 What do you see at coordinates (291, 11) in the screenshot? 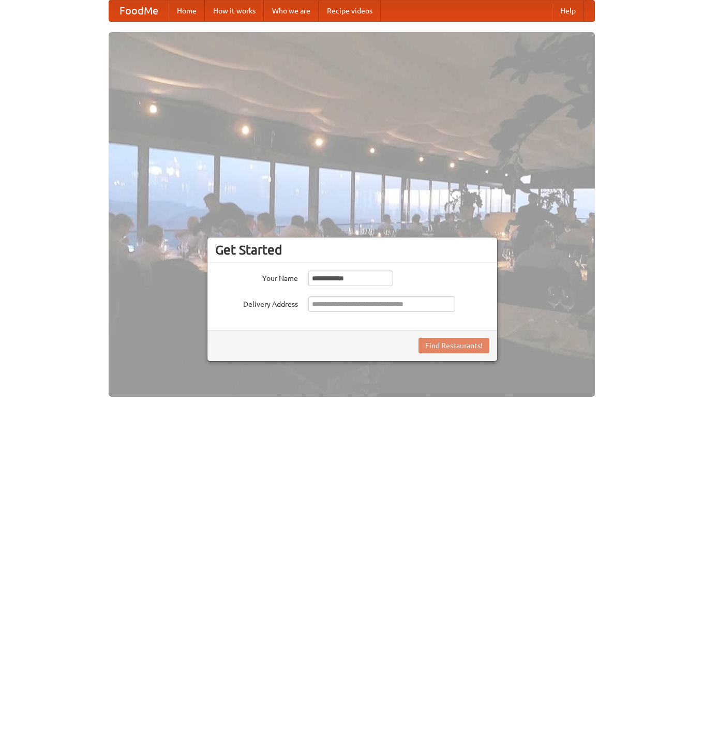
I see `a: Who we are` at bounding box center [291, 11].